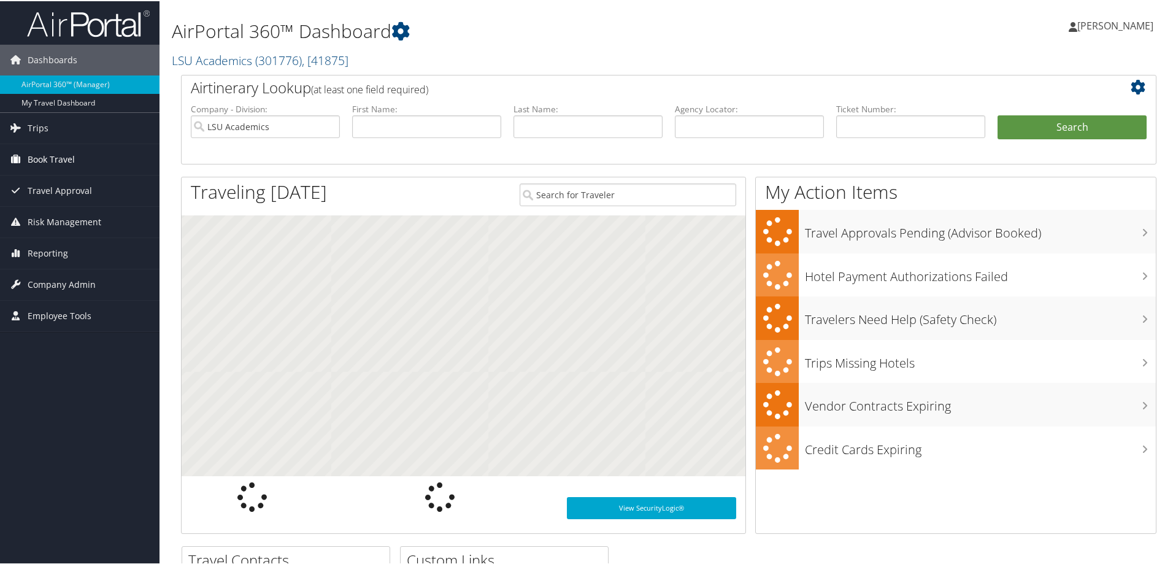 The width and height of the screenshot is (1173, 564). Describe the element at coordinates (88, 22) in the screenshot. I see `img: airportal-logo.png` at that location.